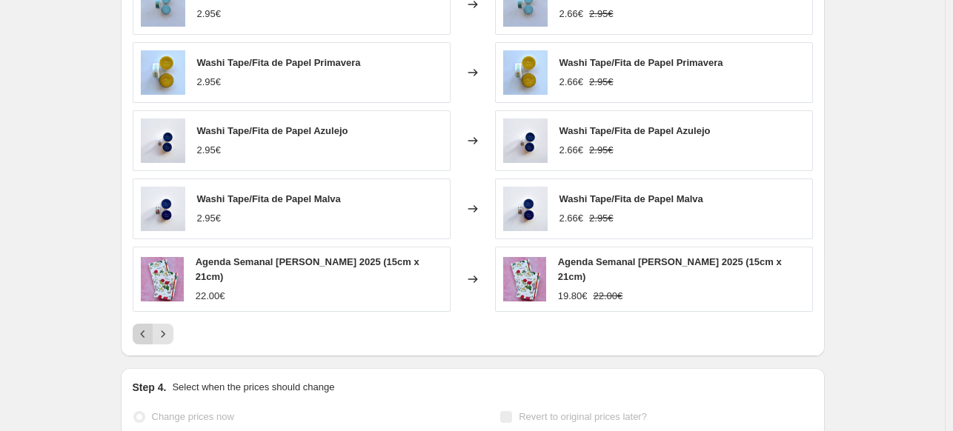 The width and height of the screenshot is (953, 431). Describe the element at coordinates (150, 388) in the screenshot. I see `h2: Step 4.` at that location.